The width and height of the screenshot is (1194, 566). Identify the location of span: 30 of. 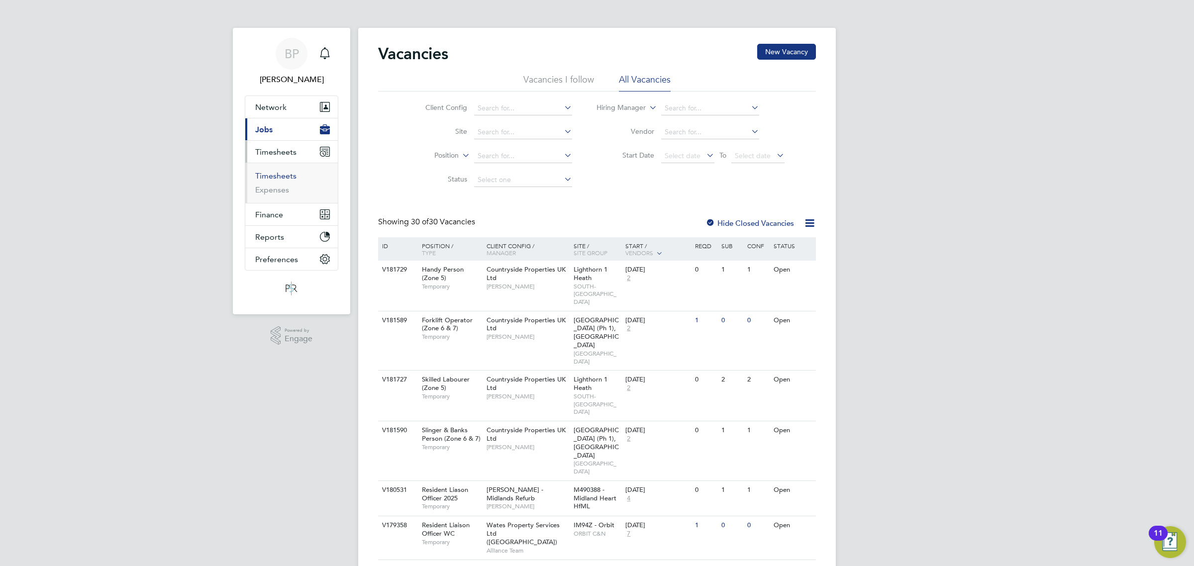
(420, 222).